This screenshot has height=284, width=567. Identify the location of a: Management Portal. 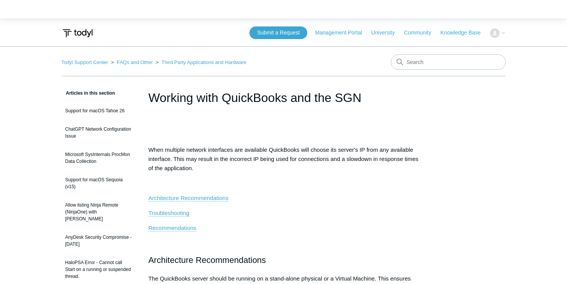
(343, 33).